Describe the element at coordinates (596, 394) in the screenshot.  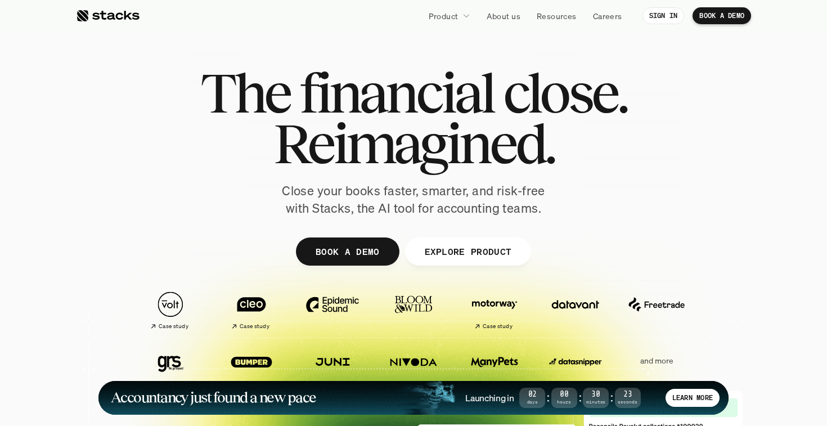
I see `span: 30` at that location.